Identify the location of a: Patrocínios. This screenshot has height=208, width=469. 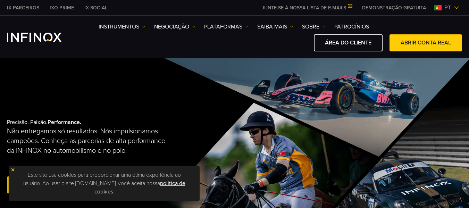
(352, 27).